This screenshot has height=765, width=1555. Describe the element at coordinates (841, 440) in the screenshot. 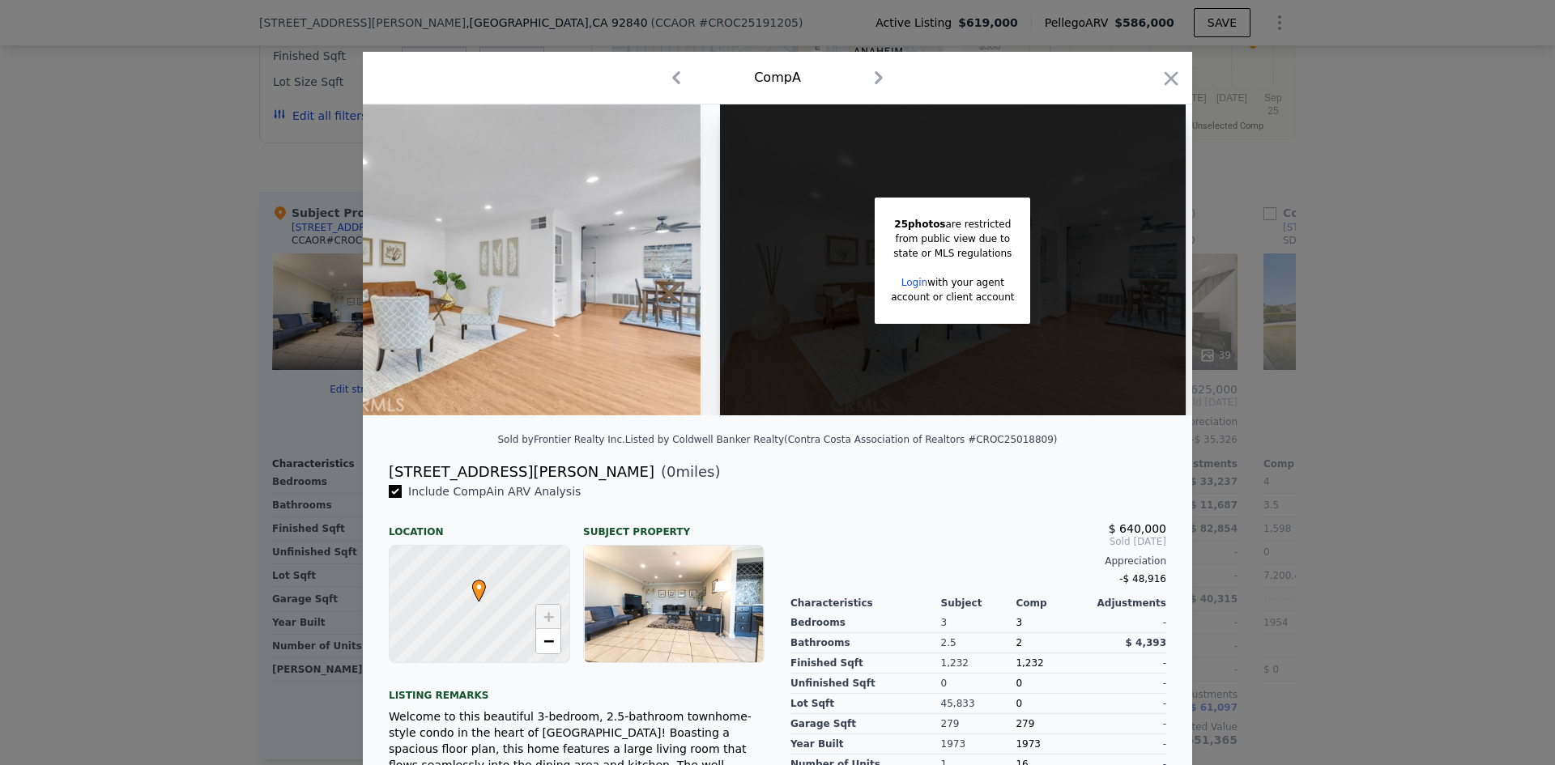

I see `div: Listed by Coldwell Banker Realty (Contra Costa Association of Realtors #CROC25018809)` at that location.